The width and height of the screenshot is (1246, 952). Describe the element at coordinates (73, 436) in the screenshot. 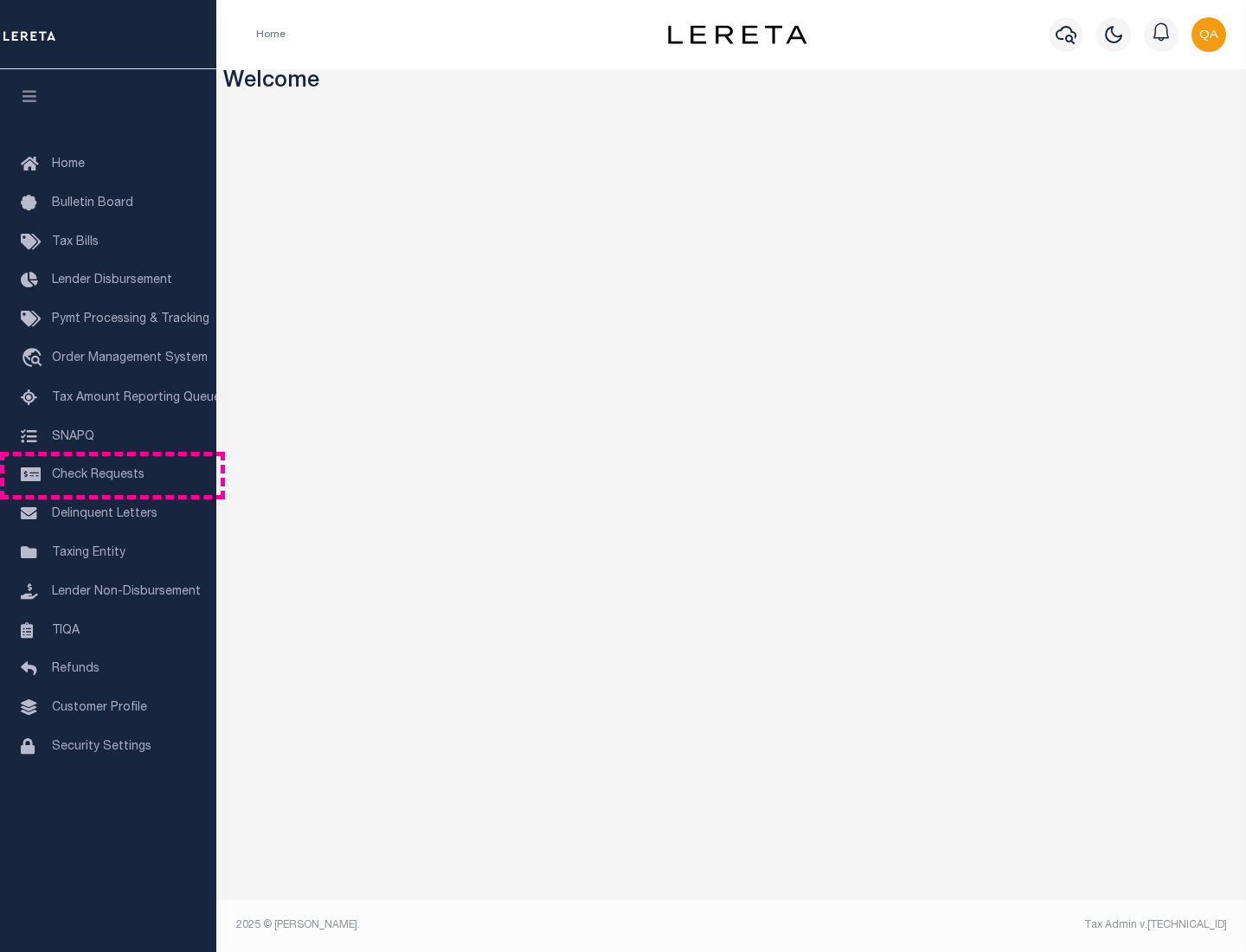

I see `span: SNAPQ` at that location.